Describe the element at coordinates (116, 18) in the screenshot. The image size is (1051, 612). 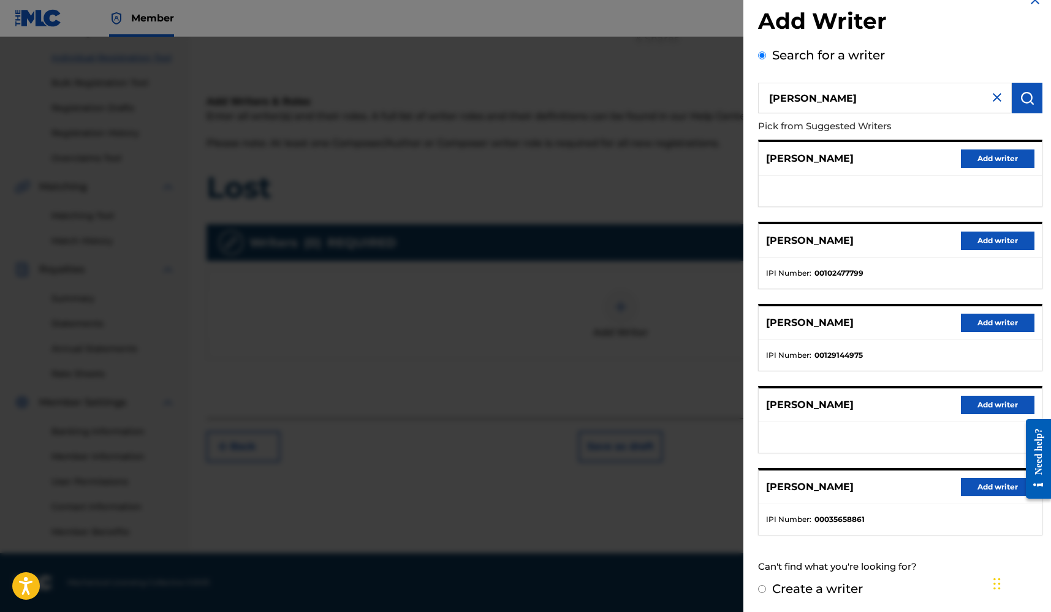
I see `img: Top Rightsholder` at that location.